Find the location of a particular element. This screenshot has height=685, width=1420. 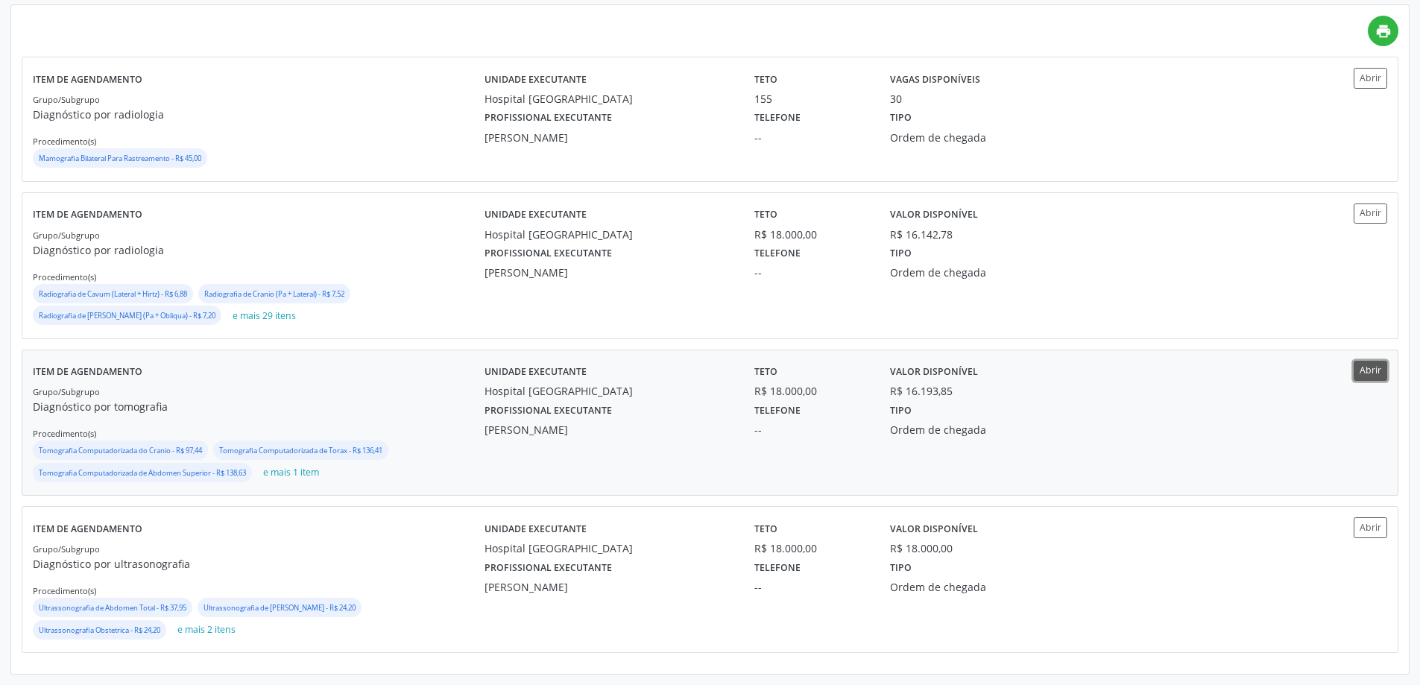

small: Ultrassonografia de Abdomen Total - R$ 37,95 is located at coordinates (113, 607).